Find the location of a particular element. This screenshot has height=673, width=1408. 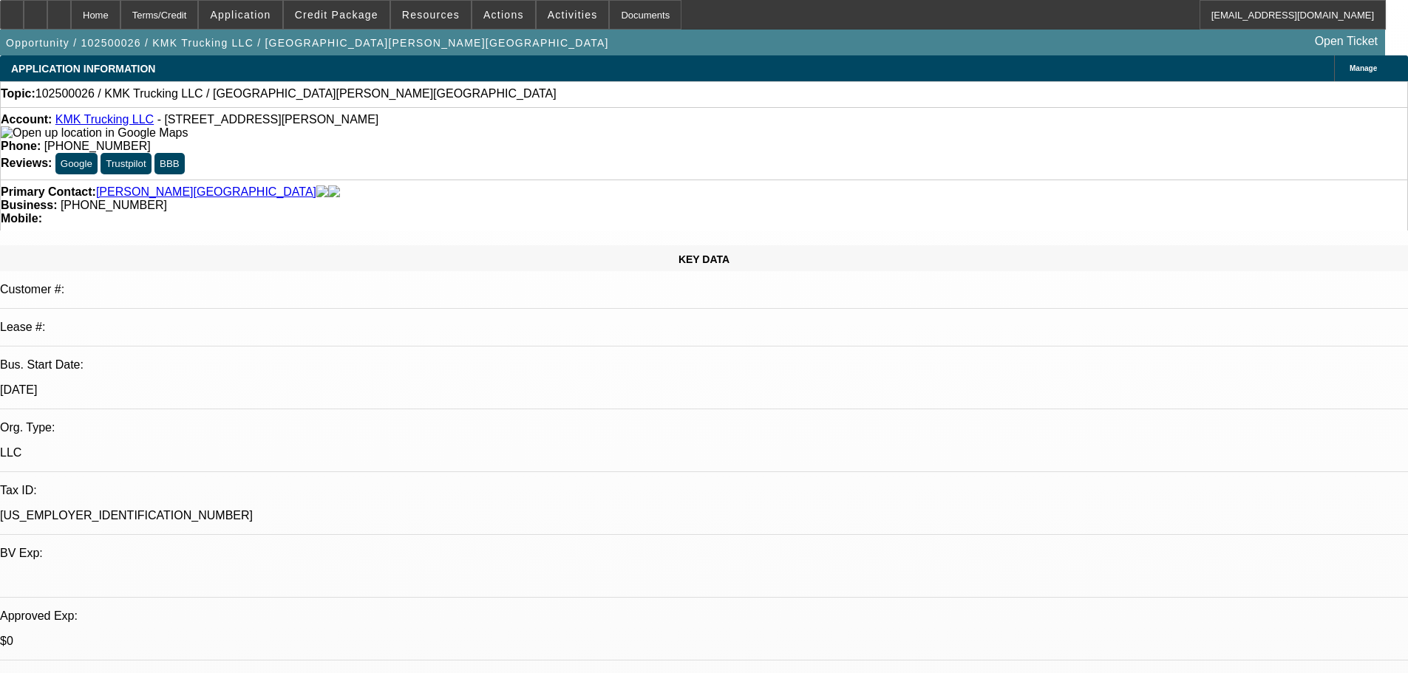

img: linkedin-icon.png is located at coordinates (334, 192).